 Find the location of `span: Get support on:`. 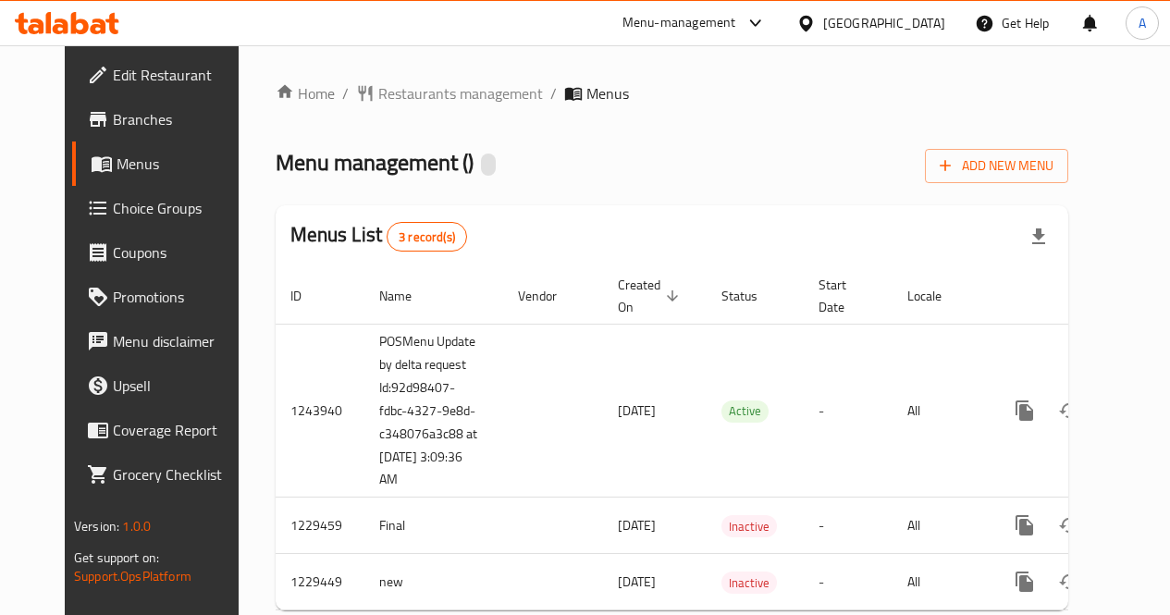

span: Get support on: is located at coordinates (117, 558).